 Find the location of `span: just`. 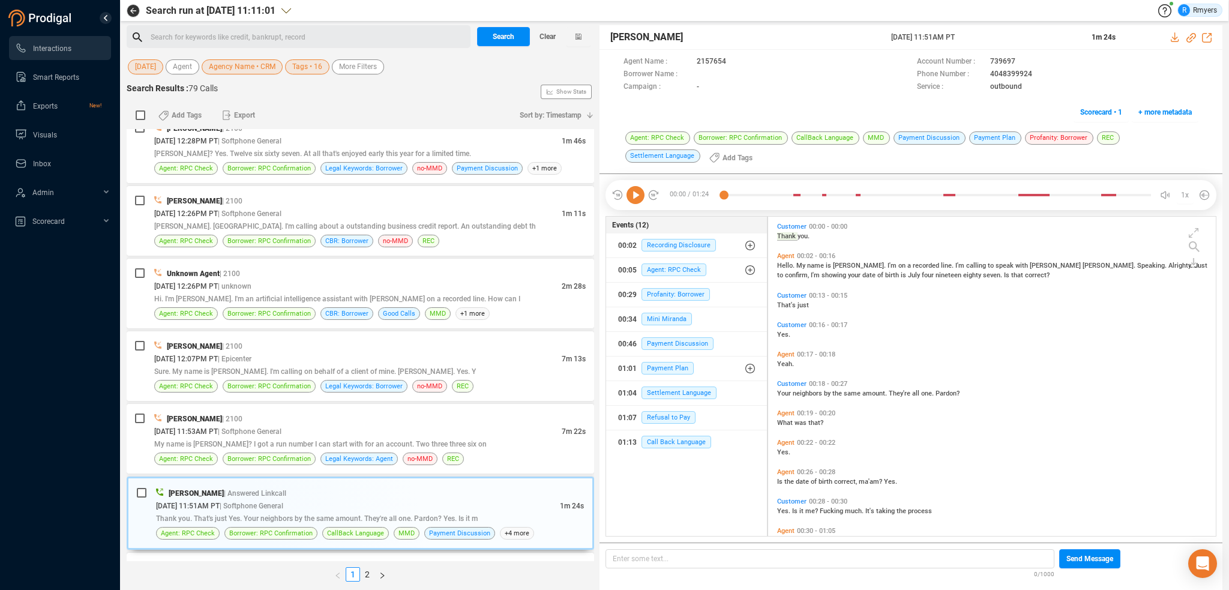

span: just is located at coordinates (803, 305).